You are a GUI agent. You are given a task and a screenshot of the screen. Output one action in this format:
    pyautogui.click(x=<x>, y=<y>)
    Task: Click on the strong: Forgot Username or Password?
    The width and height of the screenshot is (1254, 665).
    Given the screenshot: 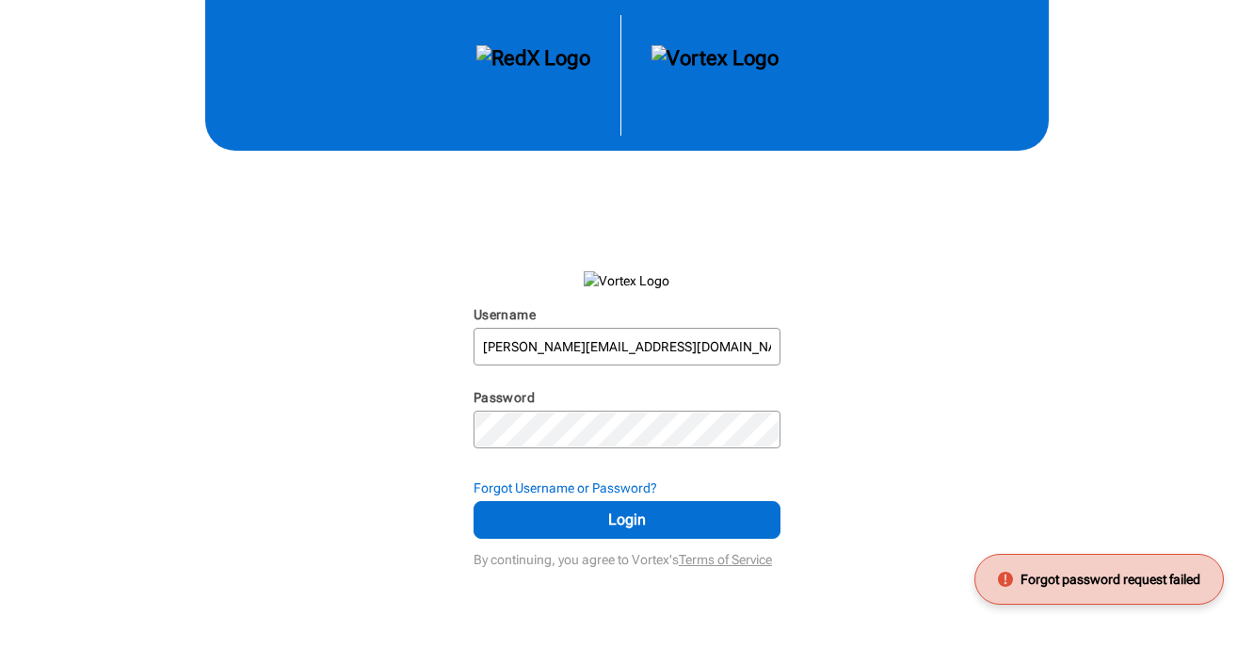 What is the action you would take?
    pyautogui.click(x=565, y=488)
    